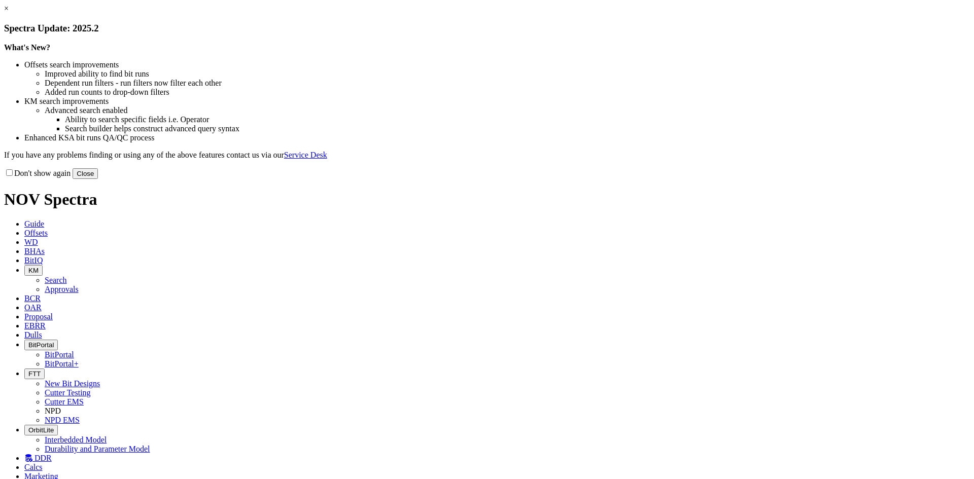  I want to click on li: Enhanced KSA bit runs QA/QC process, so click(497, 138).